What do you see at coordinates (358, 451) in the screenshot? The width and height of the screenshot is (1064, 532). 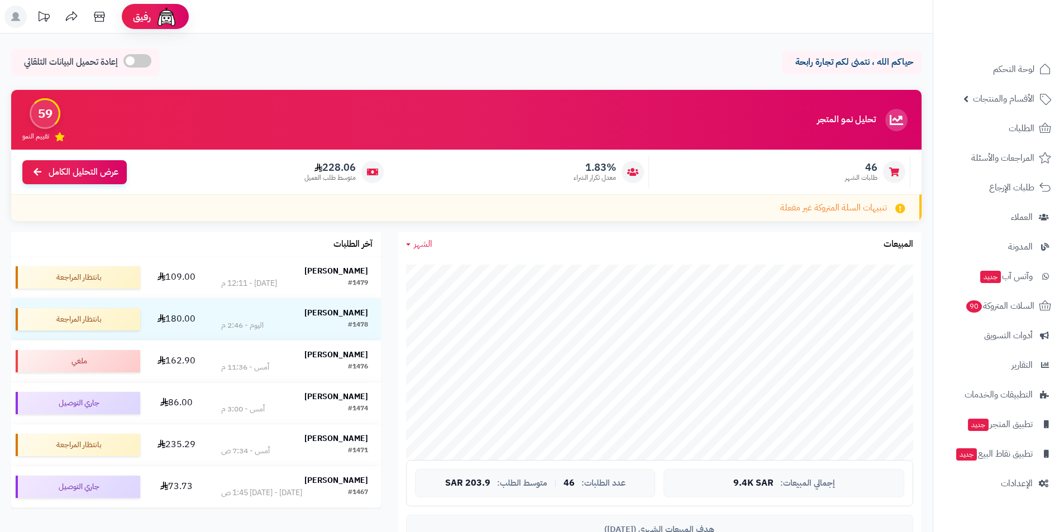 I see `div: #1471` at bounding box center [358, 451].